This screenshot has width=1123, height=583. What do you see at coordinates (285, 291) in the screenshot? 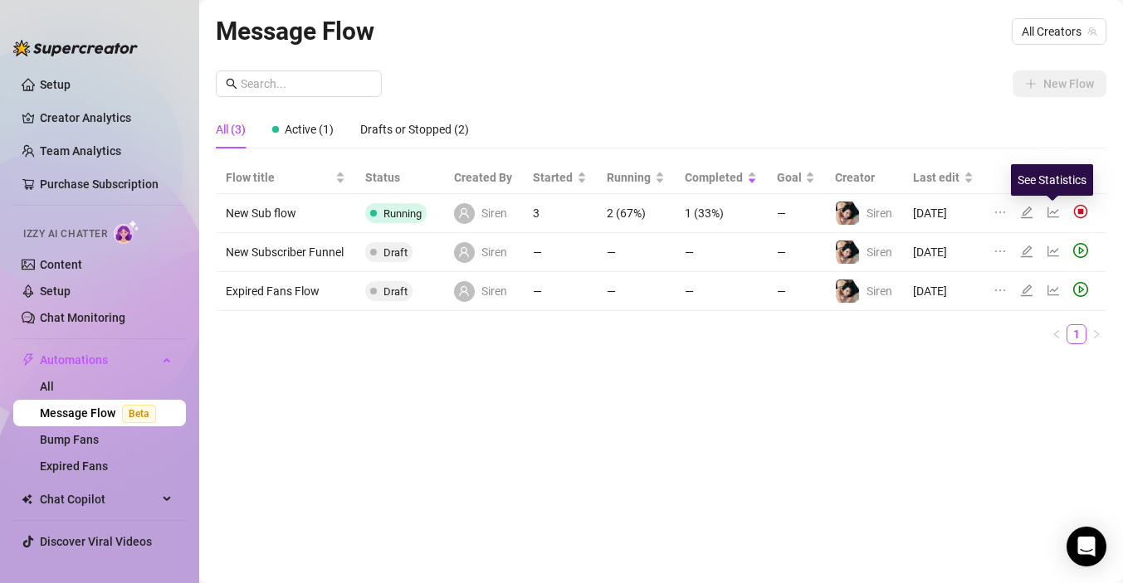
I see `td: Expired Fans Flow` at bounding box center [285, 291].